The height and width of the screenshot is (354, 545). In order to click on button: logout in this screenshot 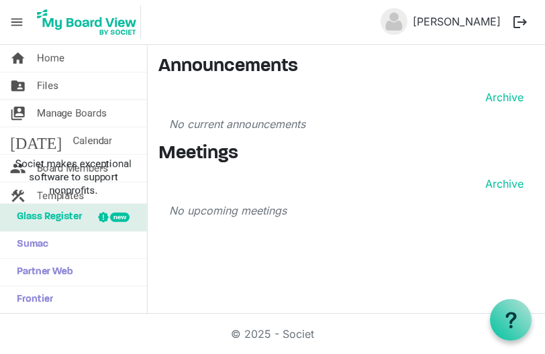, I will do `click(520, 22)`.